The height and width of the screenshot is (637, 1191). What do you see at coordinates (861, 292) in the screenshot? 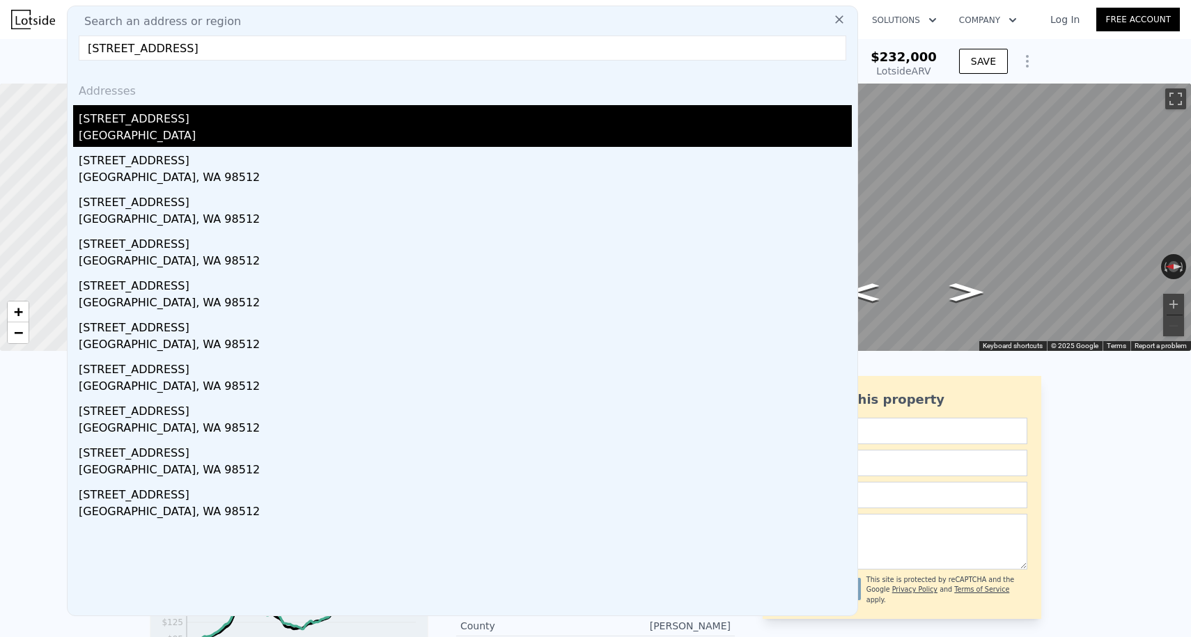
I see `path: Go North, Mima Rd SW` at bounding box center [861, 292].